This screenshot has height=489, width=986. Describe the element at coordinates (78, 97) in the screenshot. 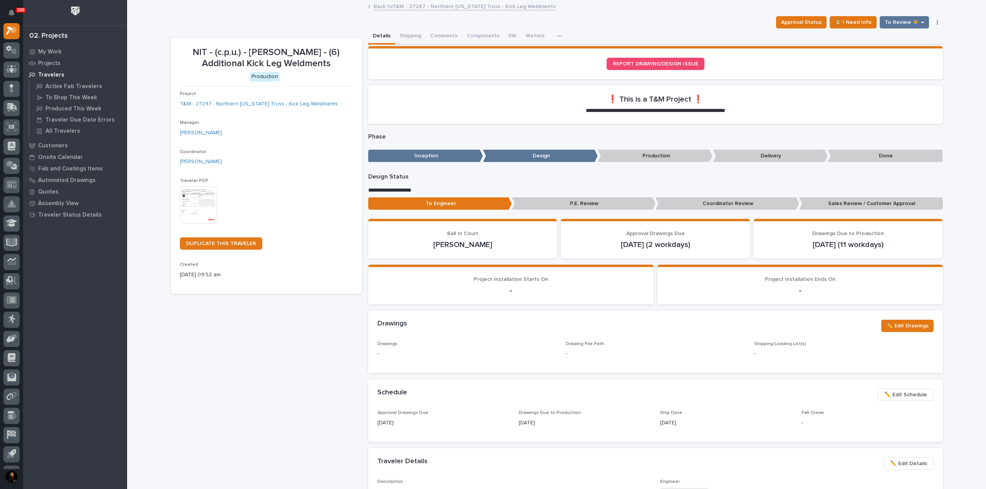

I see `a: To Shop This Week` at that location.